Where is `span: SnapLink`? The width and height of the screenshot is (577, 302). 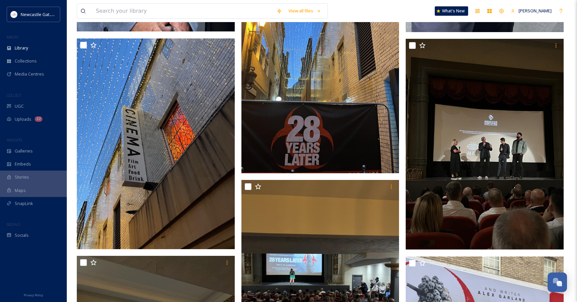
span: SnapLink is located at coordinates (24, 203).